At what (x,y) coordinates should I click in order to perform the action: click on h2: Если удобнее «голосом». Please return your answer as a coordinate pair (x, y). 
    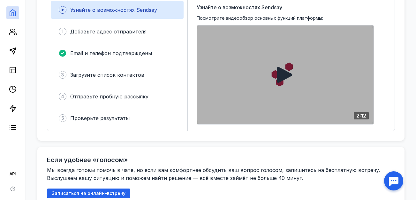
    Looking at the image, I should click on (87, 160).